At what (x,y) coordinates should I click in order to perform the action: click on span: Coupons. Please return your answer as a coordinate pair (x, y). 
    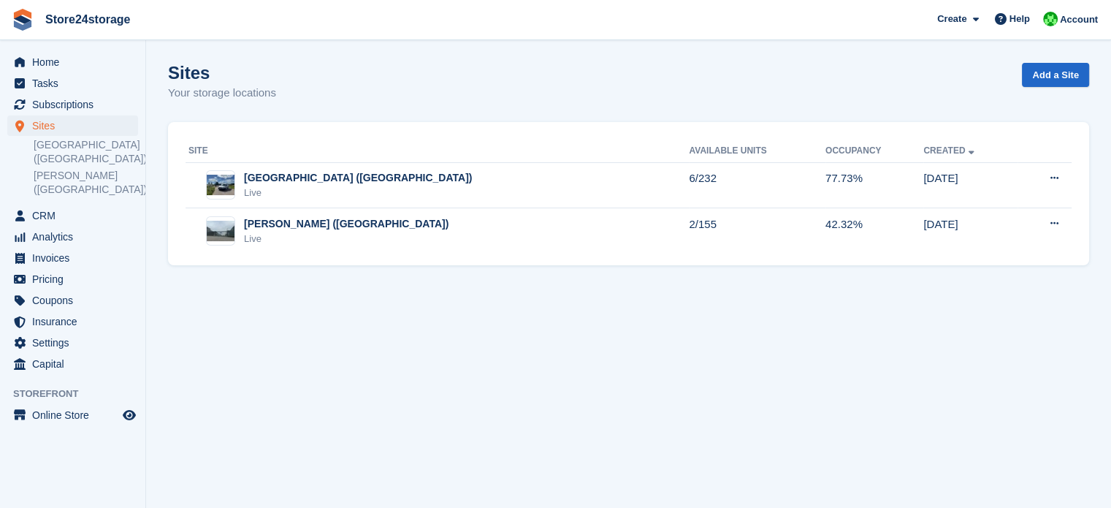
    Looking at the image, I should click on (76, 300).